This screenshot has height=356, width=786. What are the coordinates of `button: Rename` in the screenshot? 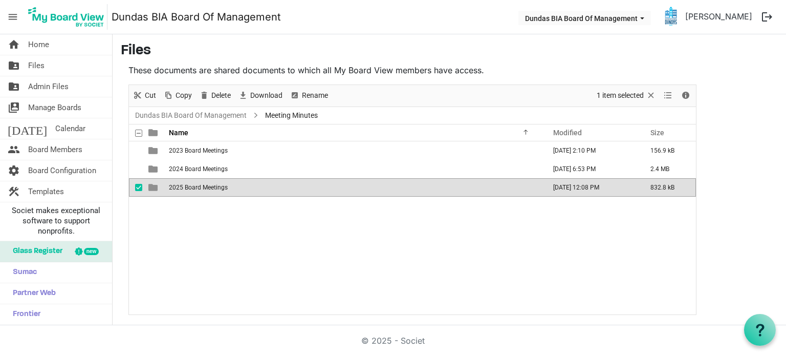 It's located at (309, 95).